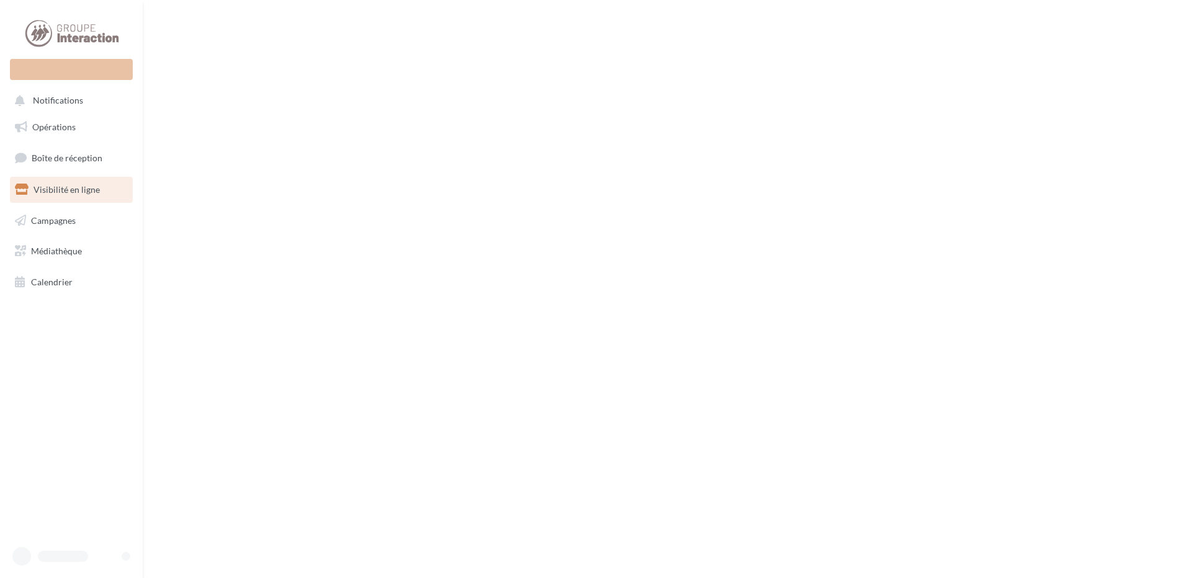  I want to click on a: Médiathèque, so click(71, 251).